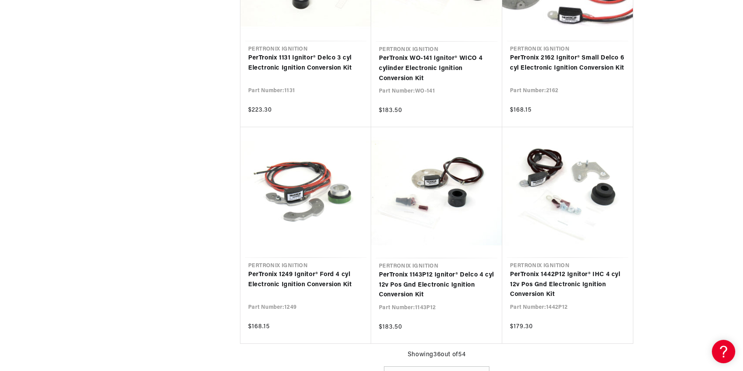 The image size is (743, 371). I want to click on a: PerTronix WO-141 Ignitor® WICO 4 cylinder Electronic Ignition Conversion Kit, so click(436, 68).